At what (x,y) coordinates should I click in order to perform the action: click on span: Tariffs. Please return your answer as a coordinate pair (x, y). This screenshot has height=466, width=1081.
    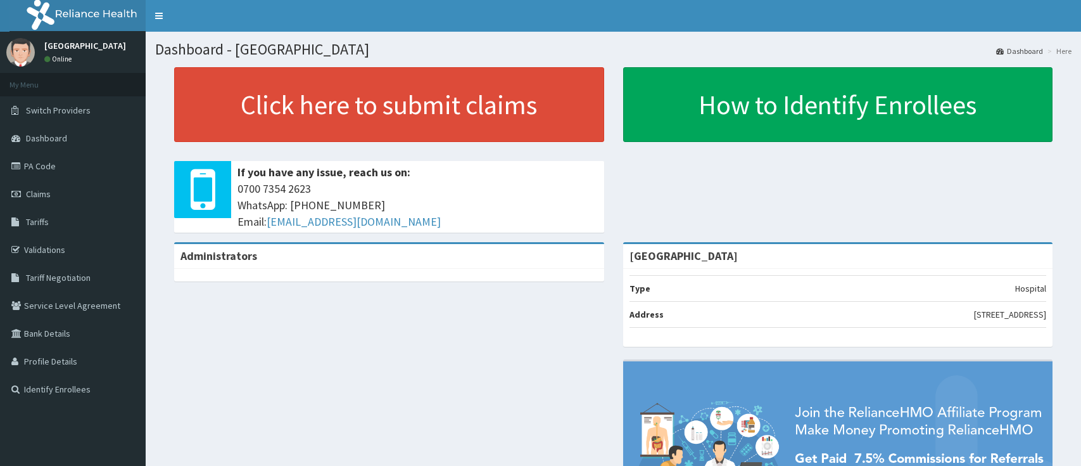
    Looking at the image, I should click on (37, 222).